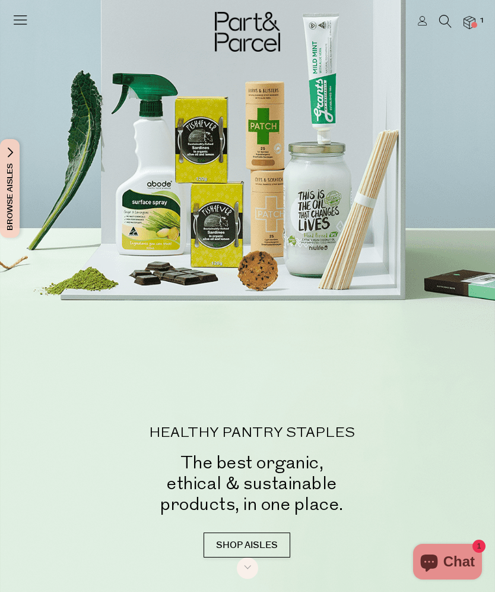  Describe the element at coordinates (248, 31) in the screenshot. I see `img: Part&Parcel` at that location.